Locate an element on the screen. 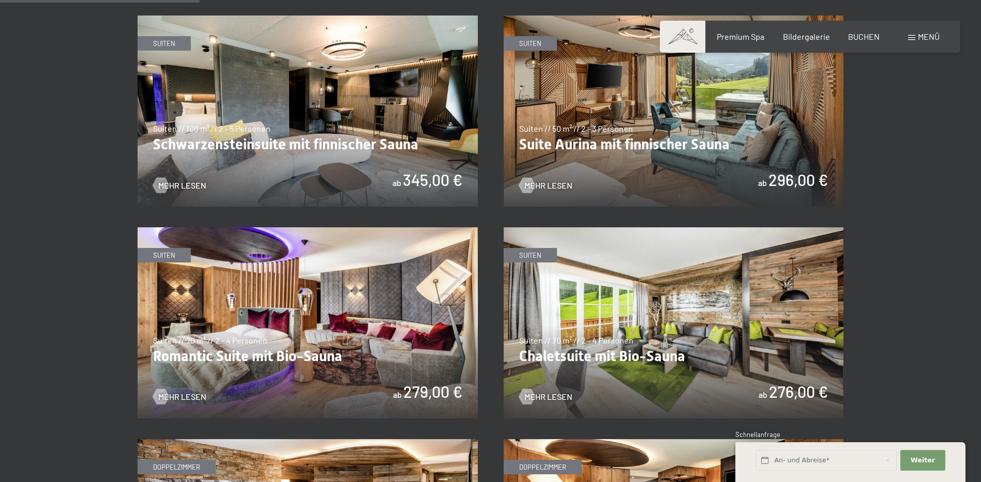  a: Premium Spa is located at coordinates (740, 36).